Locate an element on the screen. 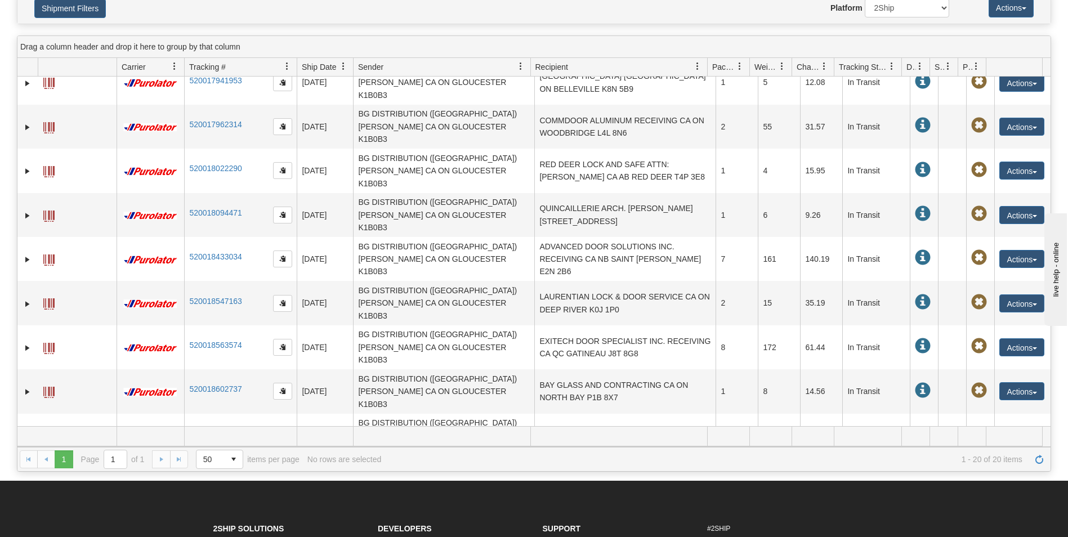 The width and height of the screenshot is (1068, 537). a: Pickup Status filter column settings is located at coordinates (976, 66).